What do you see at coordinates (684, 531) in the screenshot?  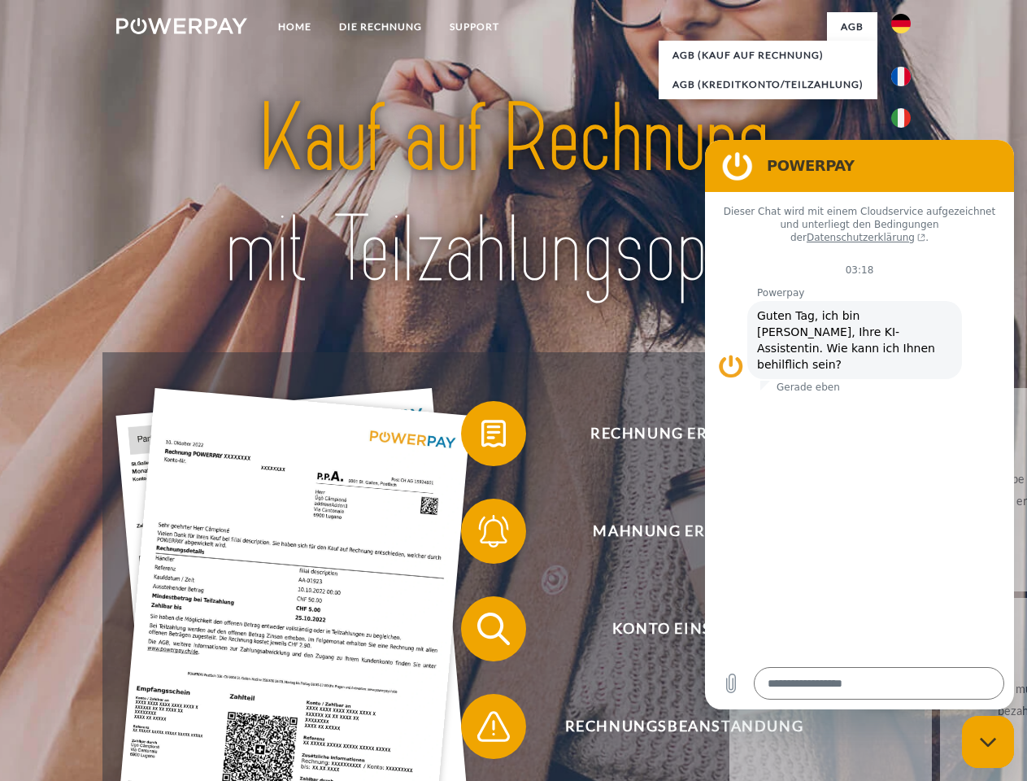 I see `span: Mahnung erhalten?` at bounding box center [684, 531].